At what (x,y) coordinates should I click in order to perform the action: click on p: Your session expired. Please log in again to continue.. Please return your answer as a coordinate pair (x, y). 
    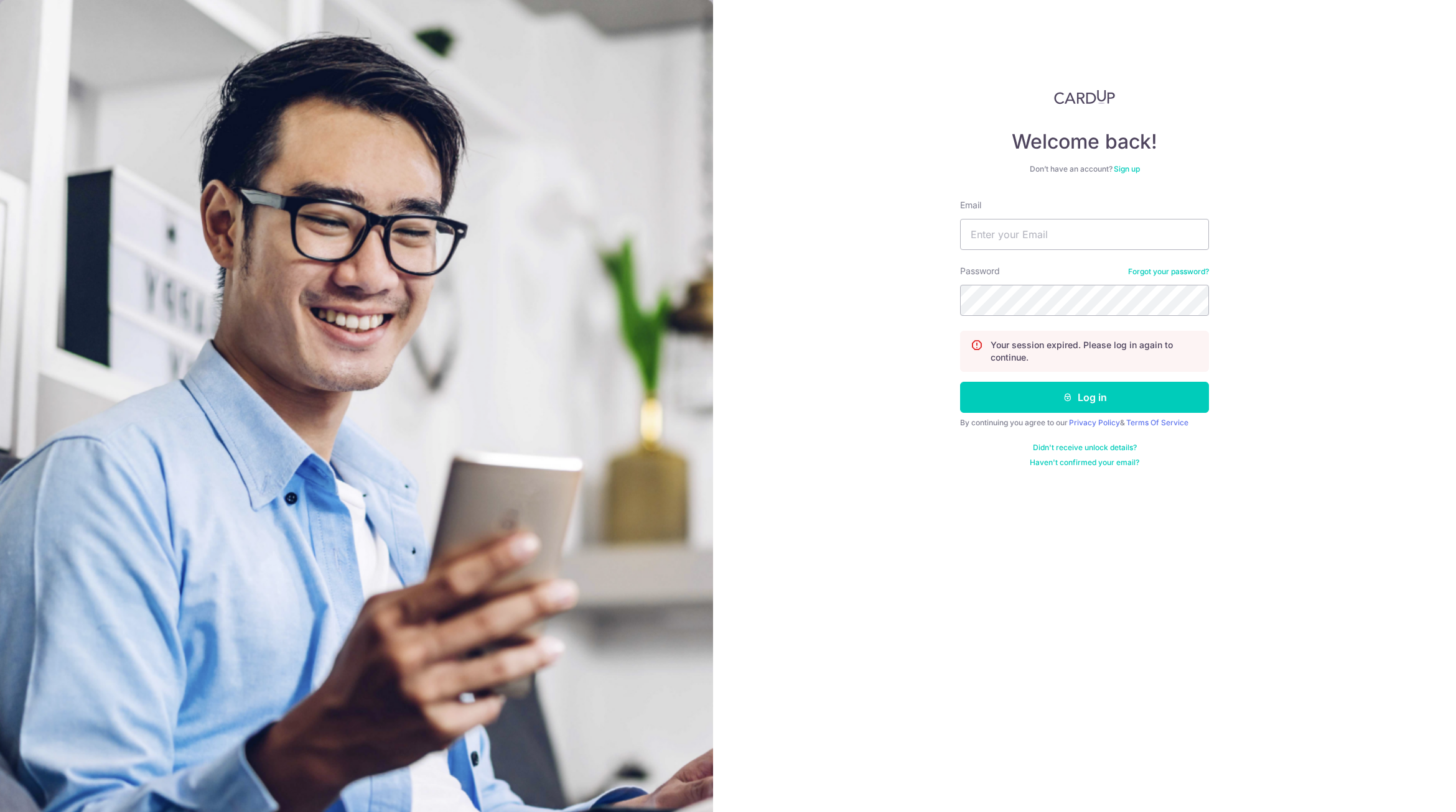
    Looking at the image, I should click on (1094, 351).